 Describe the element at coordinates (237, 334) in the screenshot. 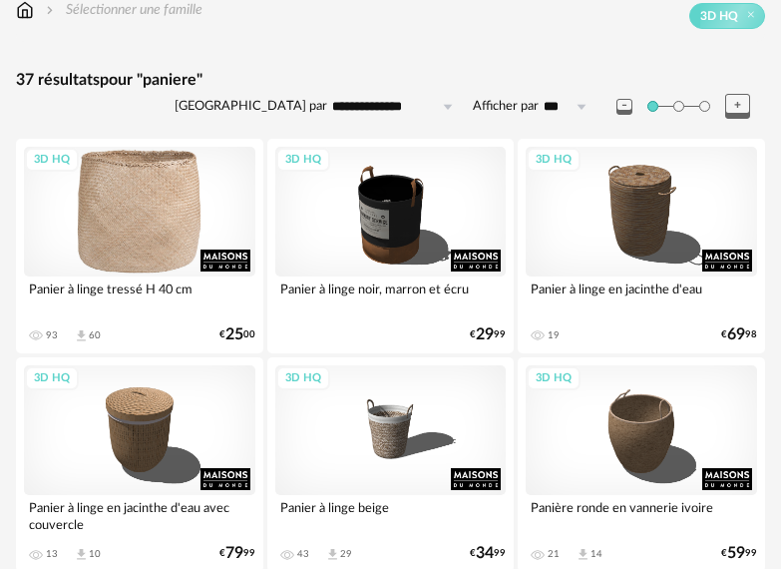

I see `div: € 00` at that location.